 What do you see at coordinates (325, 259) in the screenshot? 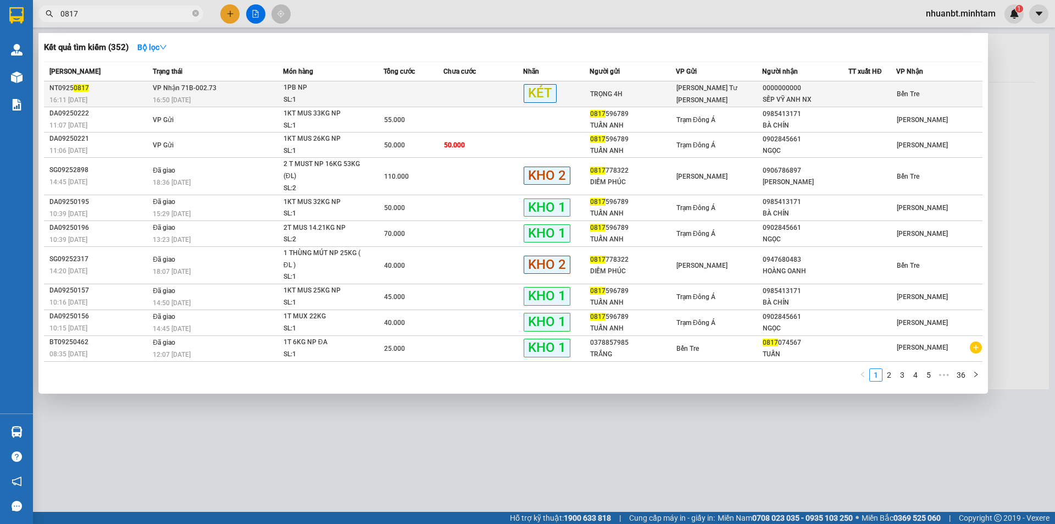
I see `div: 1 THÙNG MÚT NP 25KG ( ĐL )` at bounding box center [325, 259].